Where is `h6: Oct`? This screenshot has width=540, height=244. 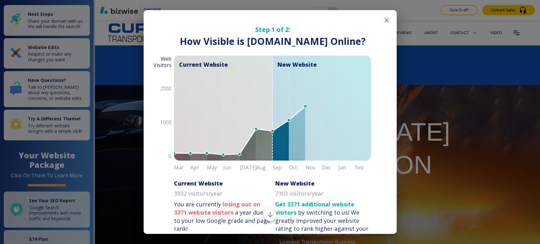 h6: Oct is located at coordinates (297, 168).